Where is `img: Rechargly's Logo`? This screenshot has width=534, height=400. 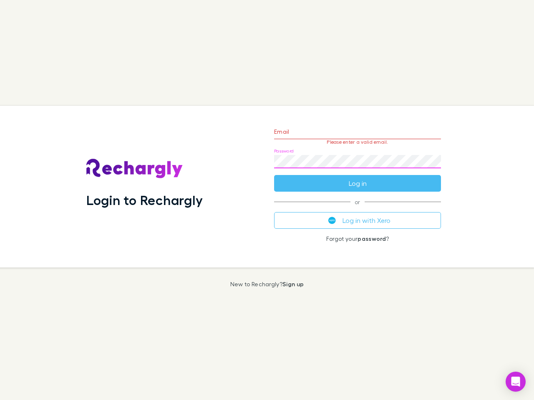
img: Rechargly's Logo is located at coordinates (135, 169).